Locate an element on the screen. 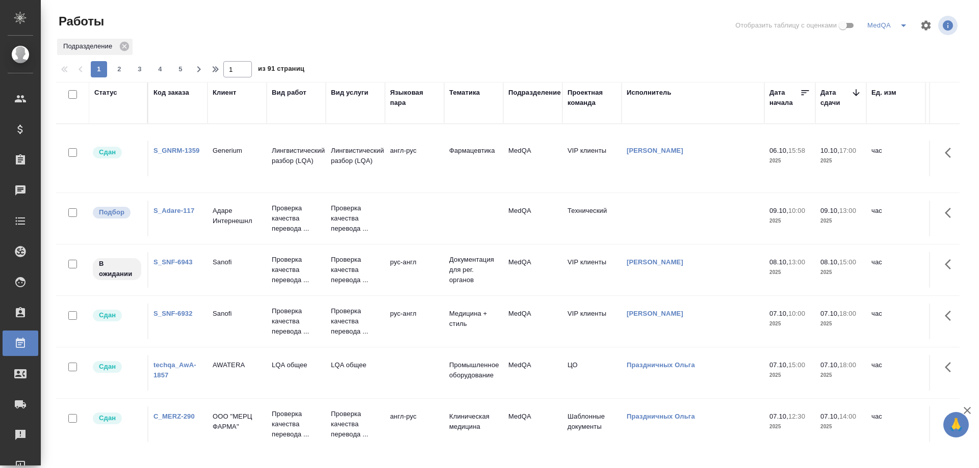 This screenshot has width=979, height=468. td: 1 is located at coordinates (951, 270).